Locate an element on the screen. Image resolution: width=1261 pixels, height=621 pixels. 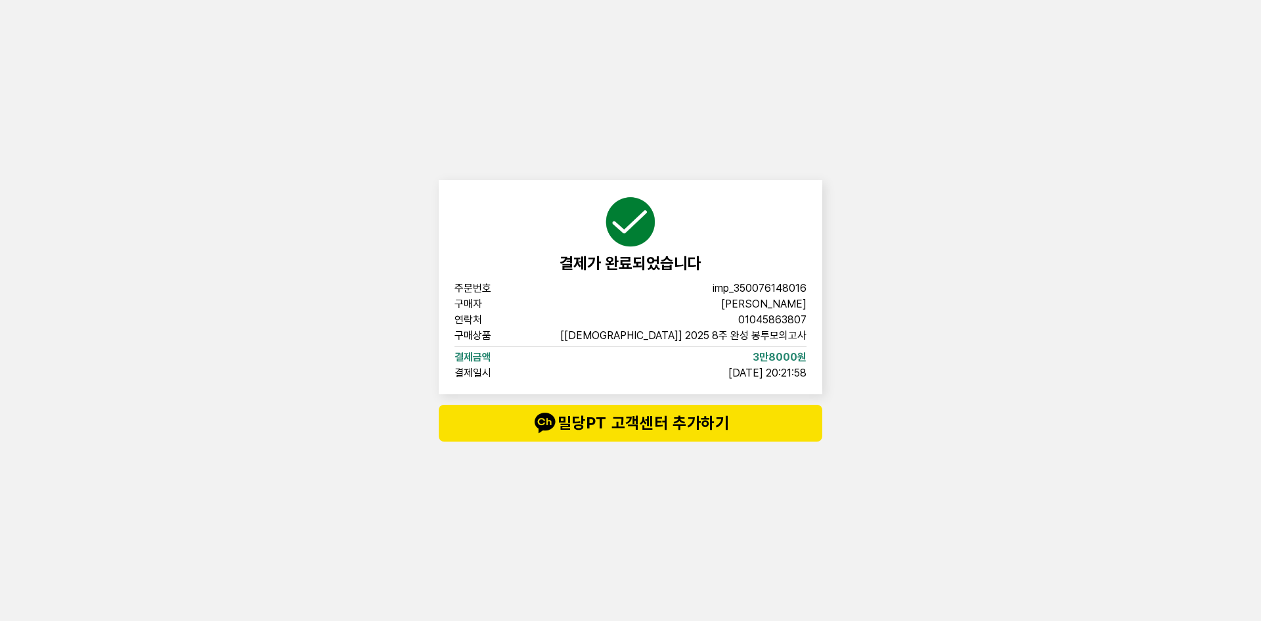
span: 결제가 완료되었습니다 is located at coordinates (631, 263).